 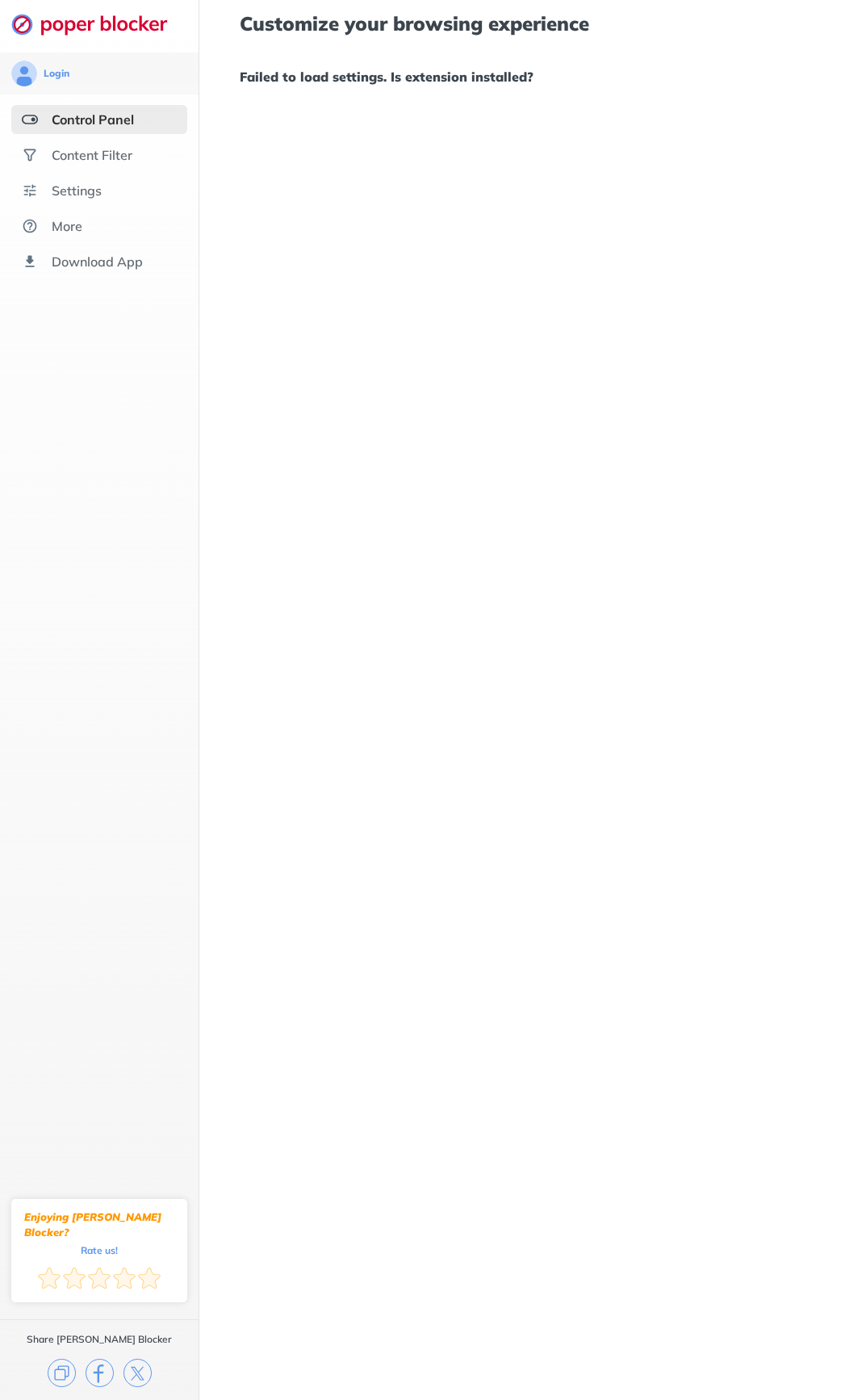 What do you see at coordinates (92, 155) in the screenshot?
I see `div: Content Filter` at bounding box center [92, 155].